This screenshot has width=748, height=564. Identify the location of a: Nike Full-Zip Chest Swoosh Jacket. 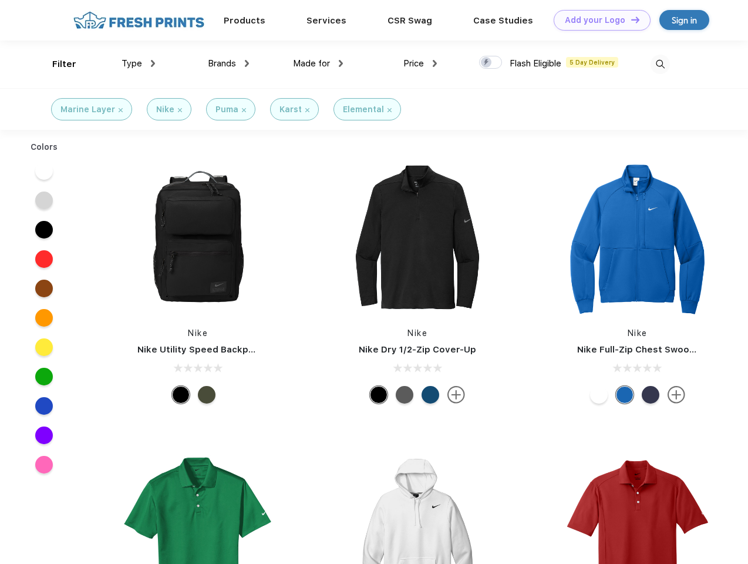
(655, 349).